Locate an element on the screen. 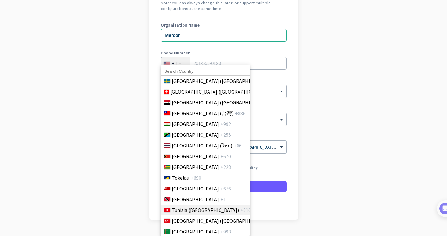 Image resolution: width=447 pixels, height=236 pixels. span: +1 is located at coordinates (223, 199).